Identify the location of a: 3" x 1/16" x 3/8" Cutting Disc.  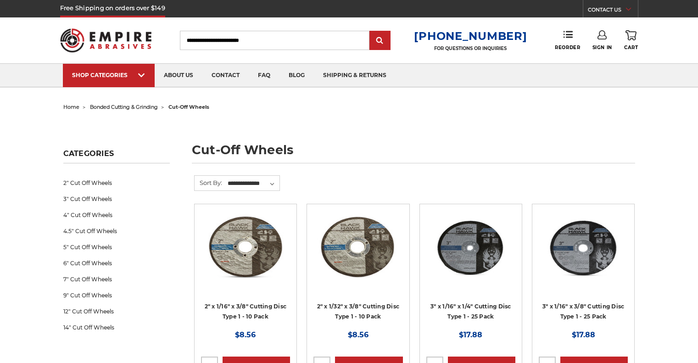
(583, 269).